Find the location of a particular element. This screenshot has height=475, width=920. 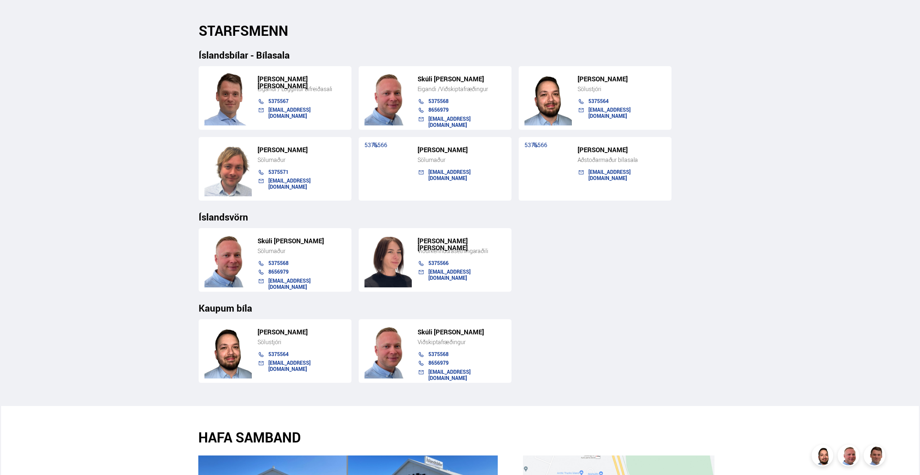

div: Eigandi / Löggiltur bifreiðasali is located at coordinates (302, 89).